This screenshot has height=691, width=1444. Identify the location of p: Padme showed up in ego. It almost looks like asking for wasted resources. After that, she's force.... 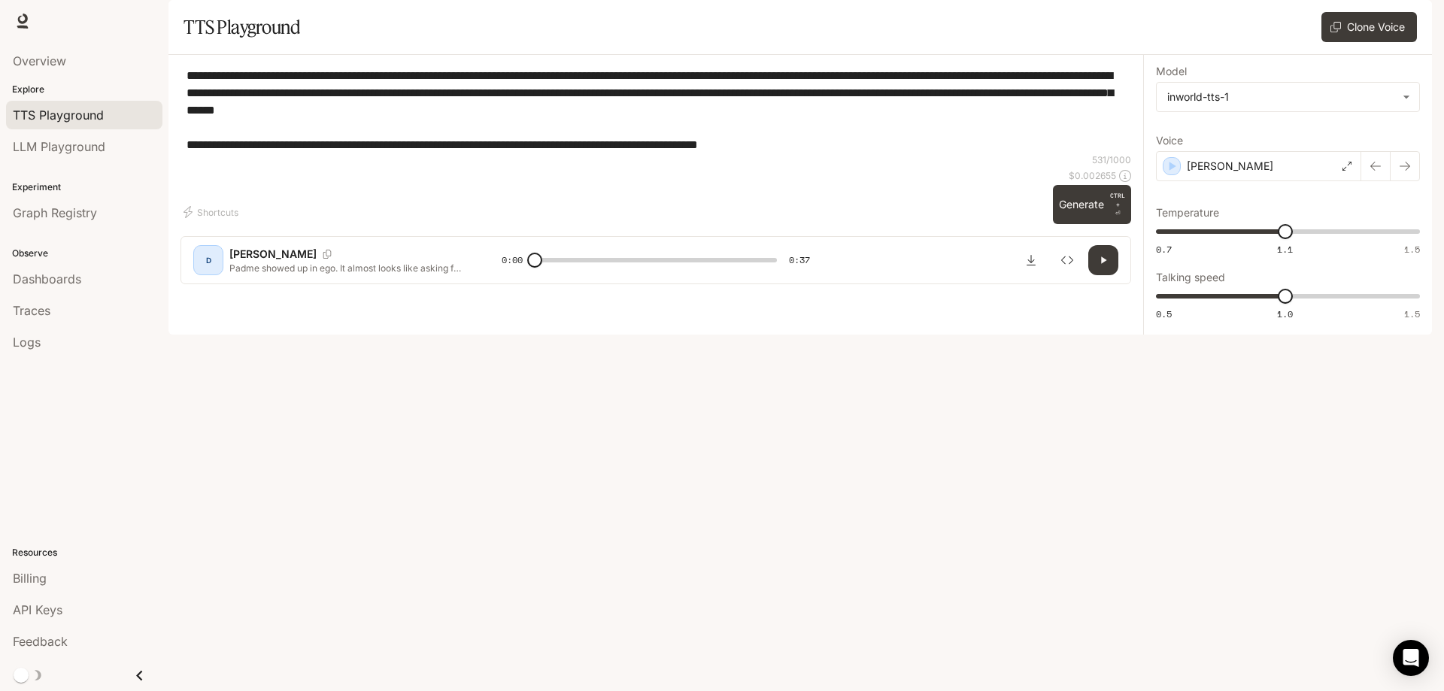
(348, 268).